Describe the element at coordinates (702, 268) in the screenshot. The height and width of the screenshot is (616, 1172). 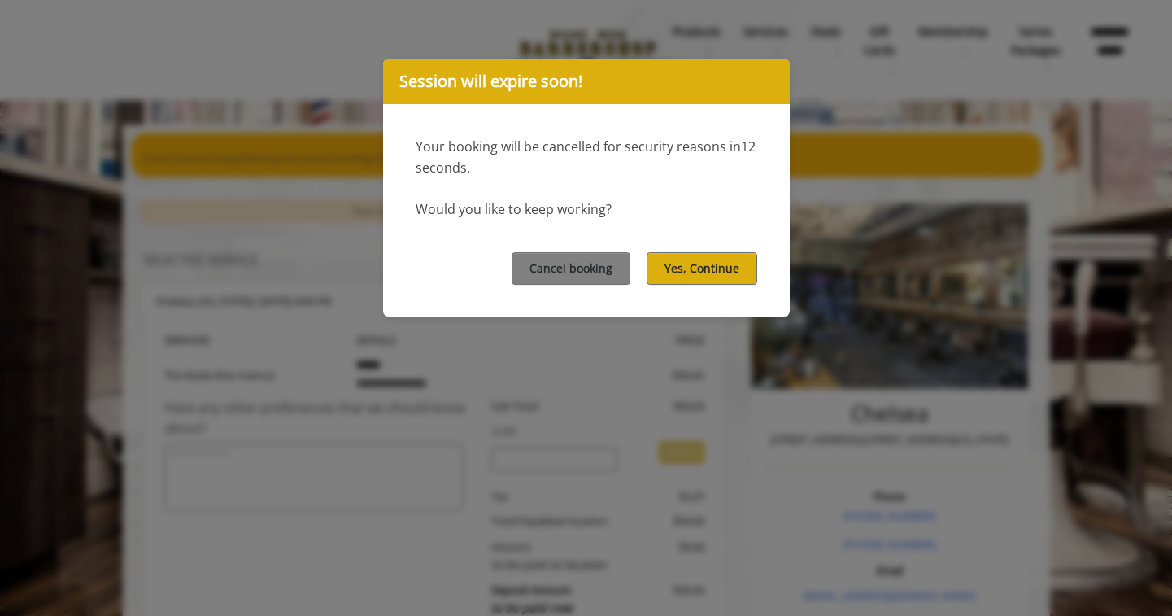
I see `button: Yes, Continue` at that location.